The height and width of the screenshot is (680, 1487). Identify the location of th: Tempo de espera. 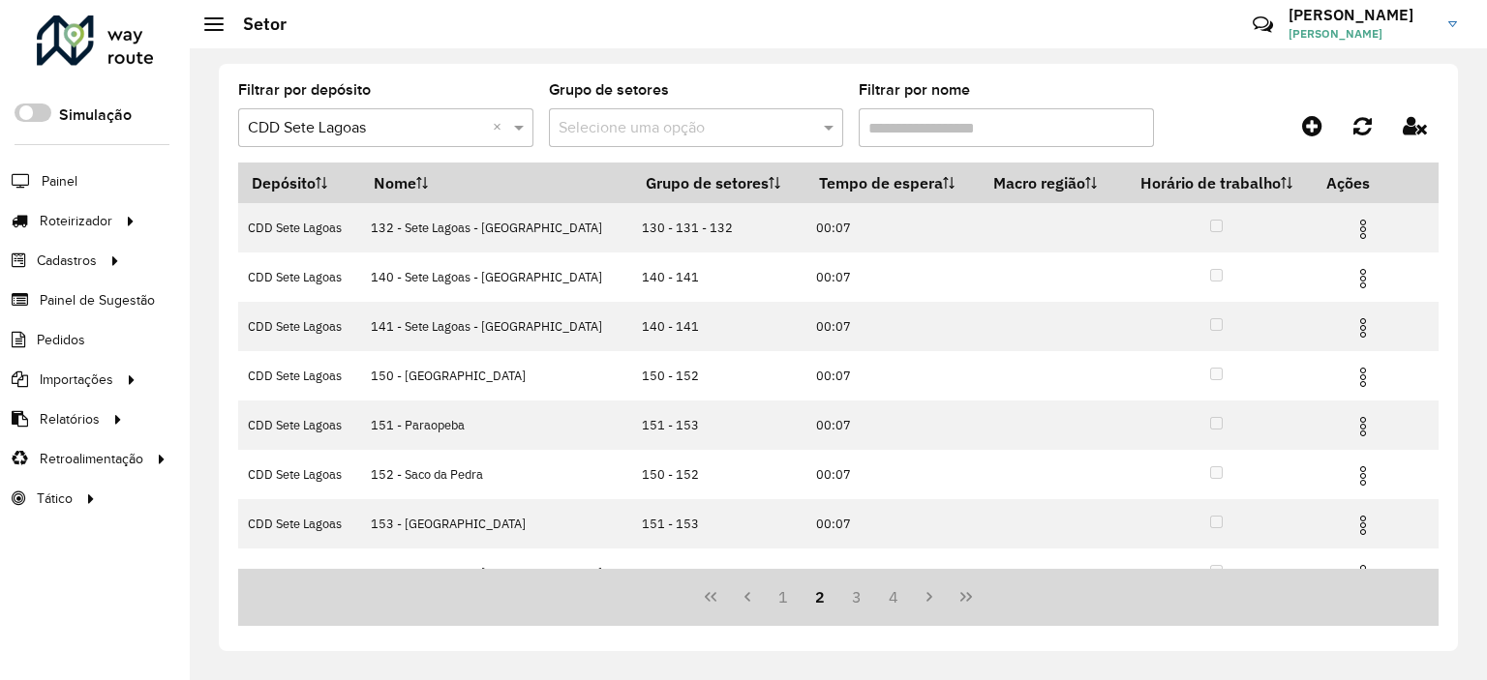
(892, 183).